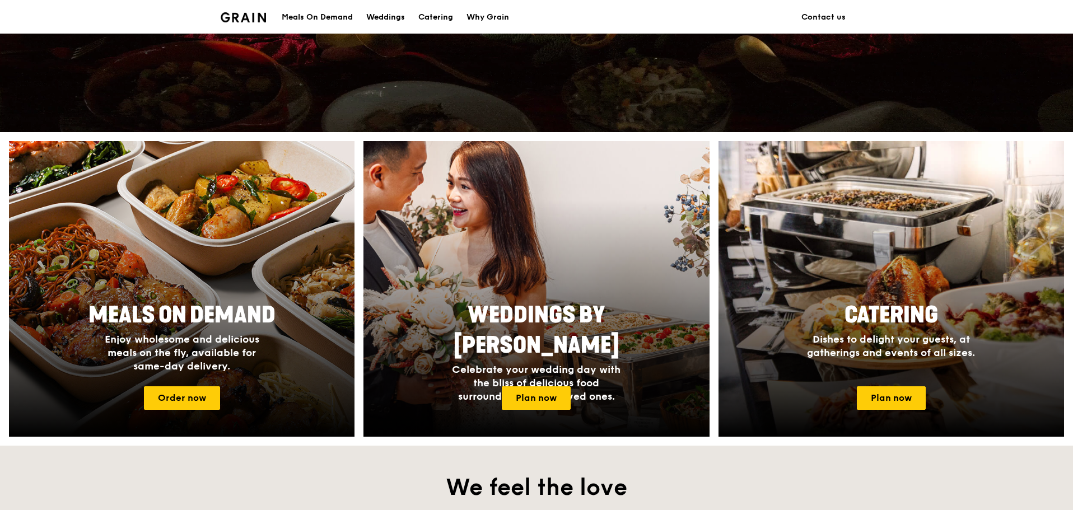 Image resolution: width=1073 pixels, height=510 pixels. What do you see at coordinates (891, 346) in the screenshot?
I see `span: Dishes to delight your guests, at gatherings and events of all sizes.` at bounding box center [891, 346].